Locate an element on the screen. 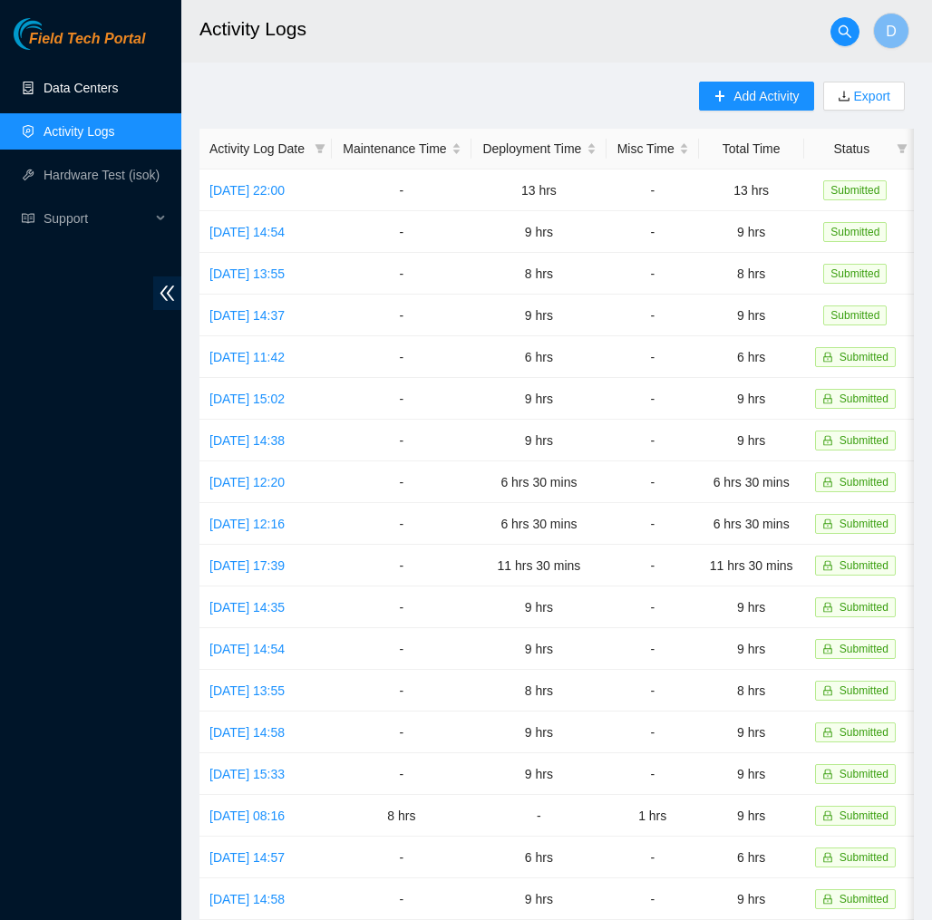 Image resolution: width=932 pixels, height=920 pixels. th: Total Time is located at coordinates (752, 149).